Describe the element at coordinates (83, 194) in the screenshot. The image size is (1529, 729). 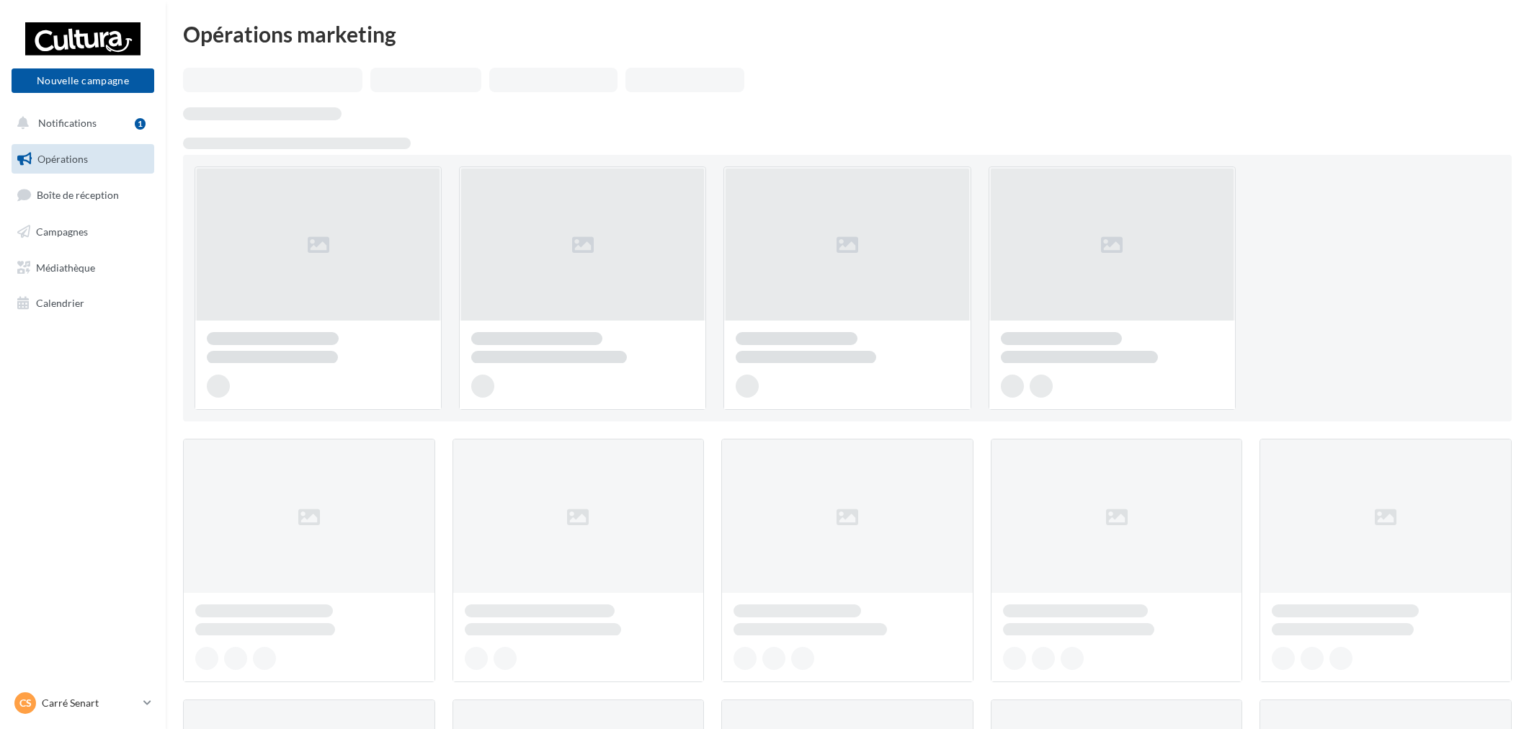
I see `a: Boîte de réception` at that location.